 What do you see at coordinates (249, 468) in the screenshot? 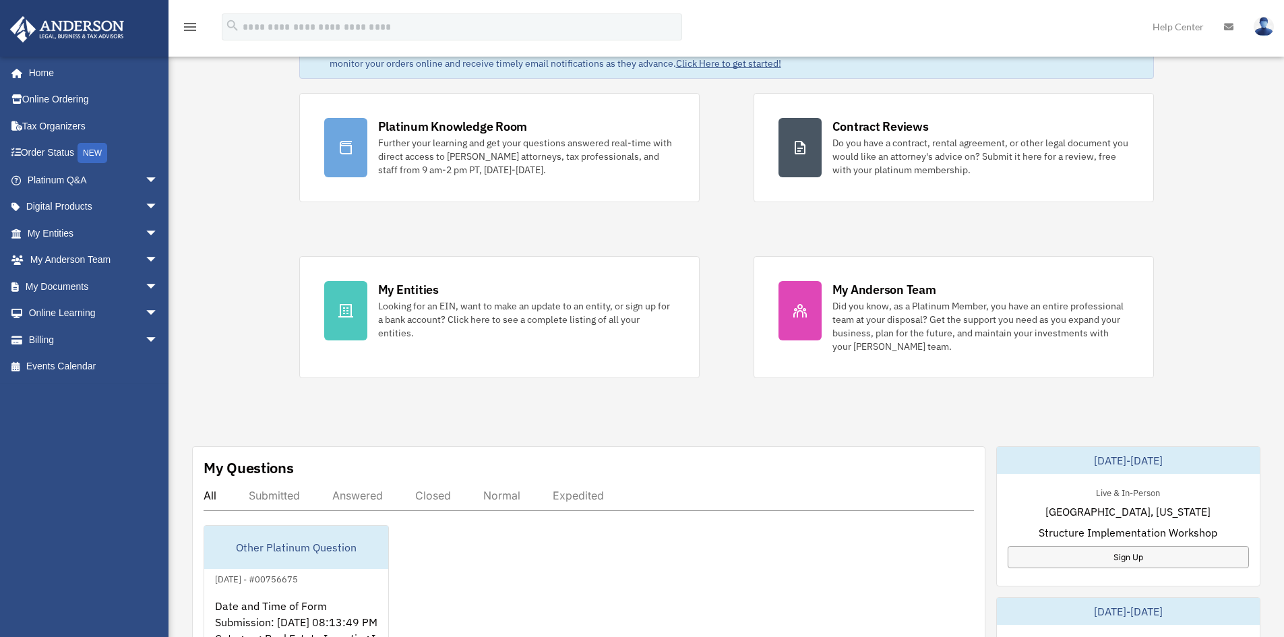
I see `div: My Questions` at bounding box center [249, 468].